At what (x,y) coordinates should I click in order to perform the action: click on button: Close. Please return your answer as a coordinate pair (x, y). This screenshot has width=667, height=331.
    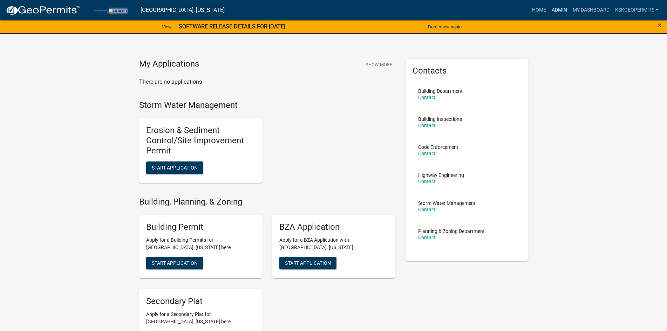
    Looking at the image, I should click on (659, 25).